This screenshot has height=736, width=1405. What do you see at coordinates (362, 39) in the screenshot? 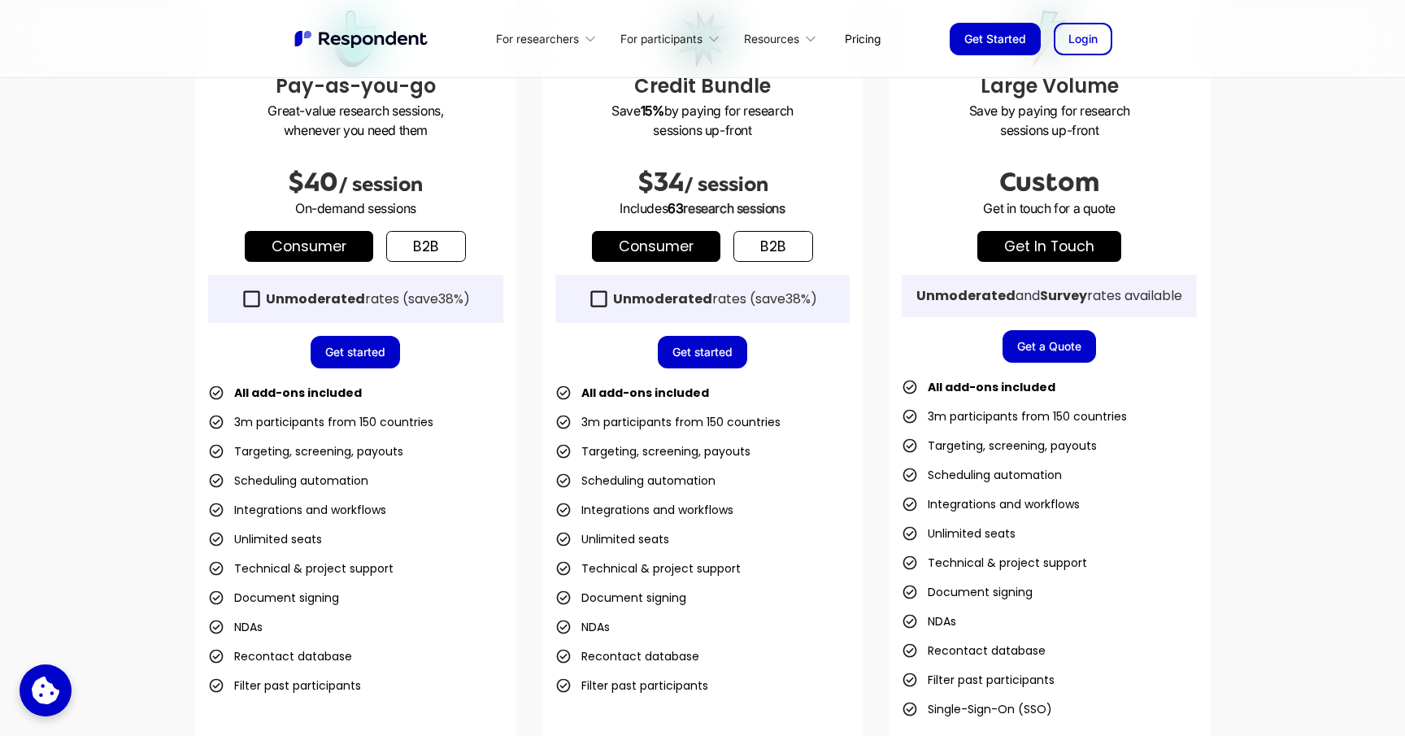
I see `a: home` at bounding box center [362, 39].